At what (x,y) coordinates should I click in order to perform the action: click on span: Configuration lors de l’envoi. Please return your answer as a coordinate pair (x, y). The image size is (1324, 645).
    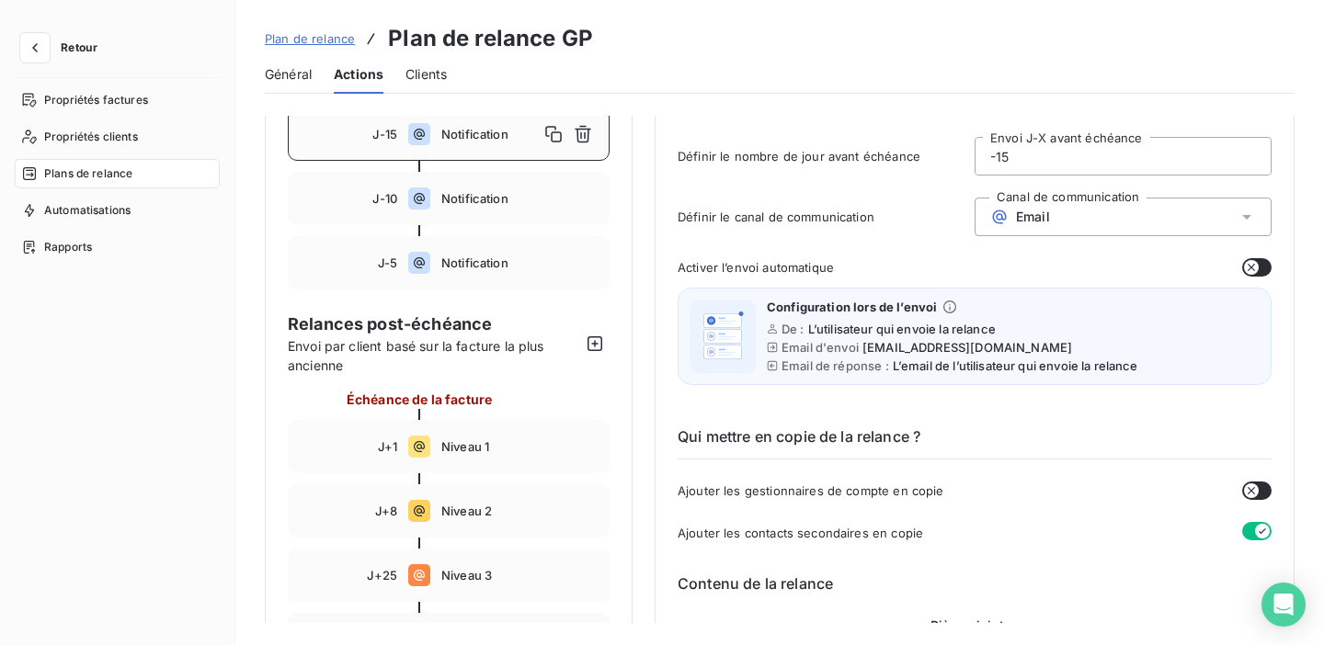
    Looking at the image, I should click on (851, 307).